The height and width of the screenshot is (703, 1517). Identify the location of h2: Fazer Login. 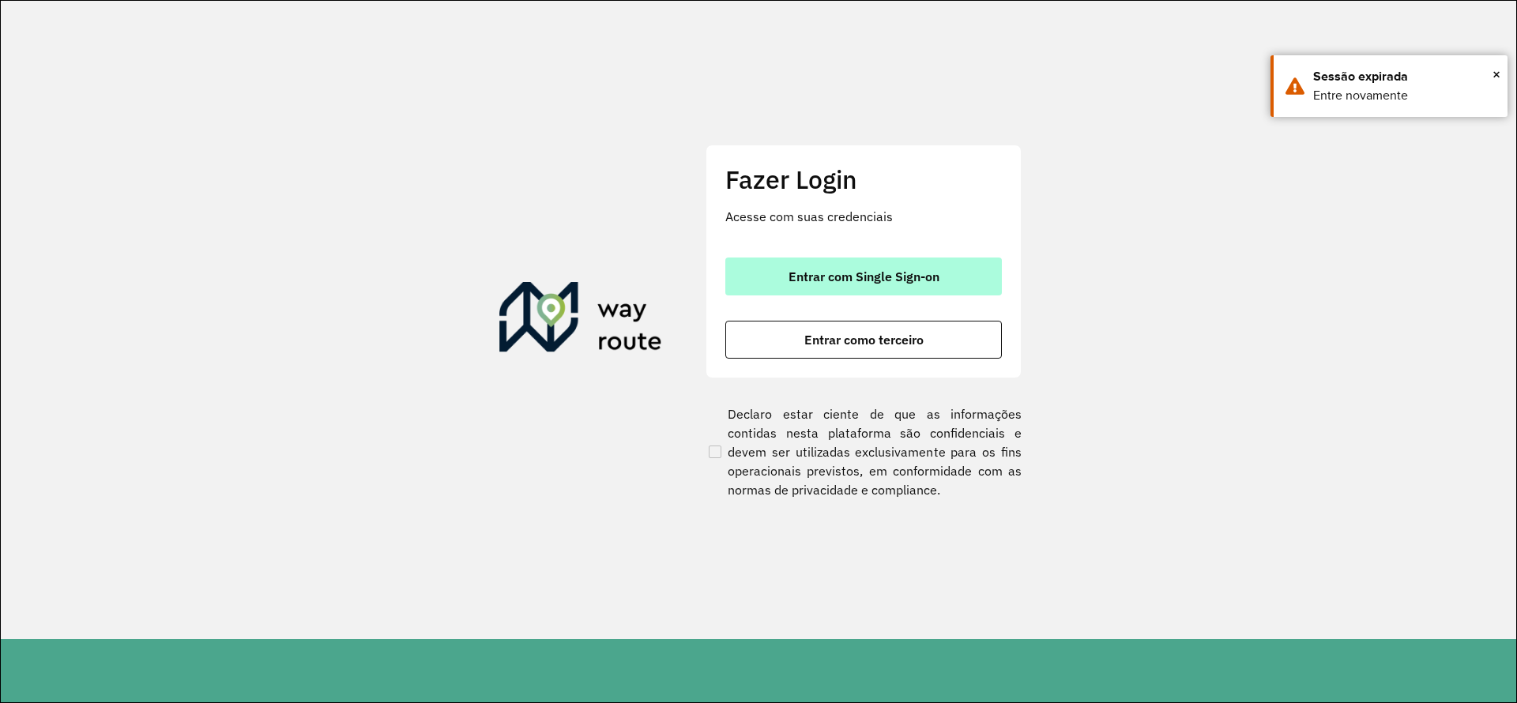
(864, 179).